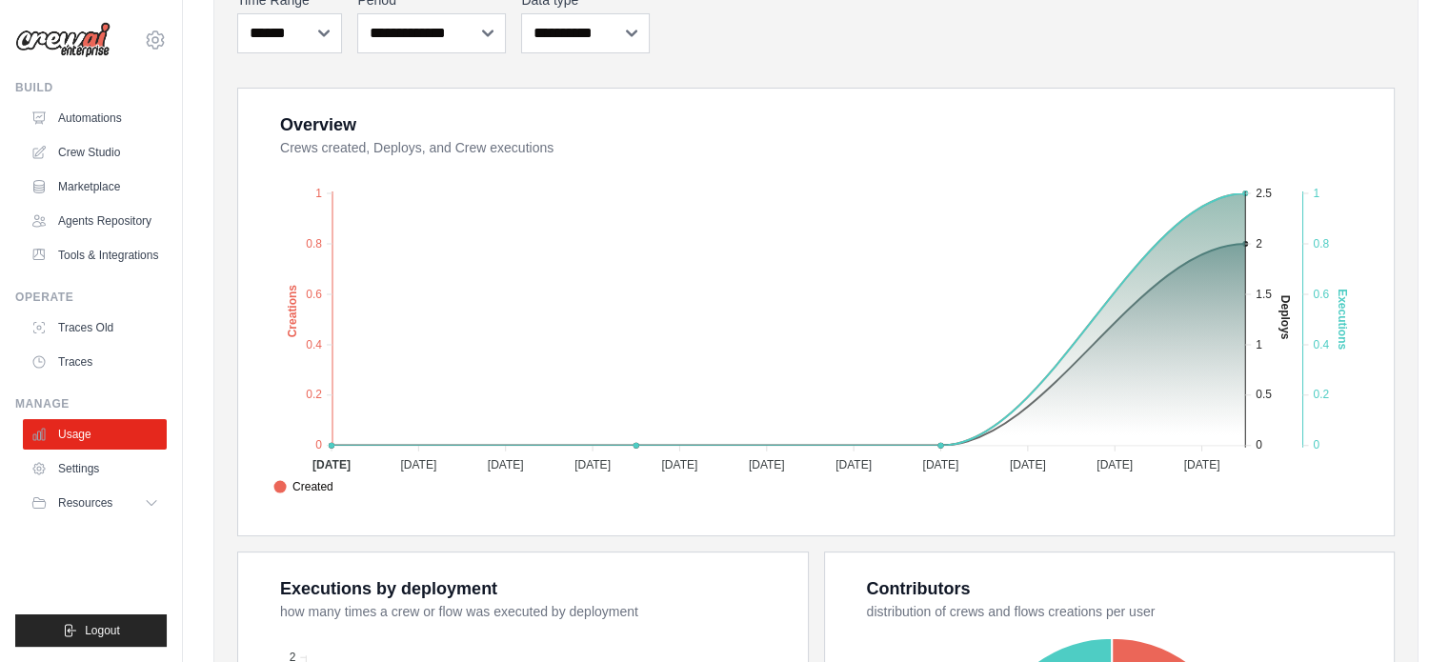 This screenshot has height=662, width=1449. What do you see at coordinates (102, 631) in the screenshot?
I see `span: Logout` at bounding box center [102, 631].